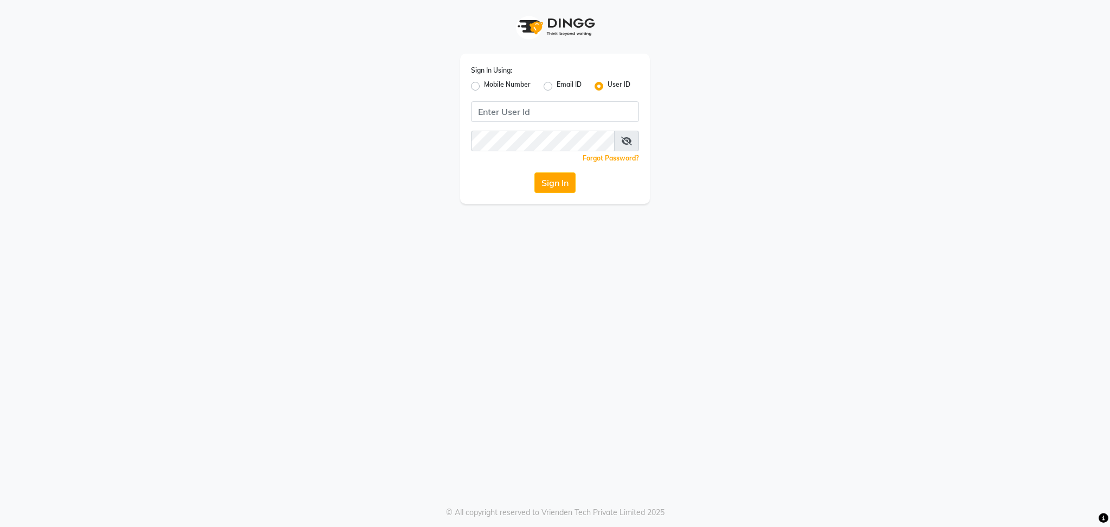 This screenshot has height=527, width=1110. I want to click on label: Mobile Number, so click(507, 86).